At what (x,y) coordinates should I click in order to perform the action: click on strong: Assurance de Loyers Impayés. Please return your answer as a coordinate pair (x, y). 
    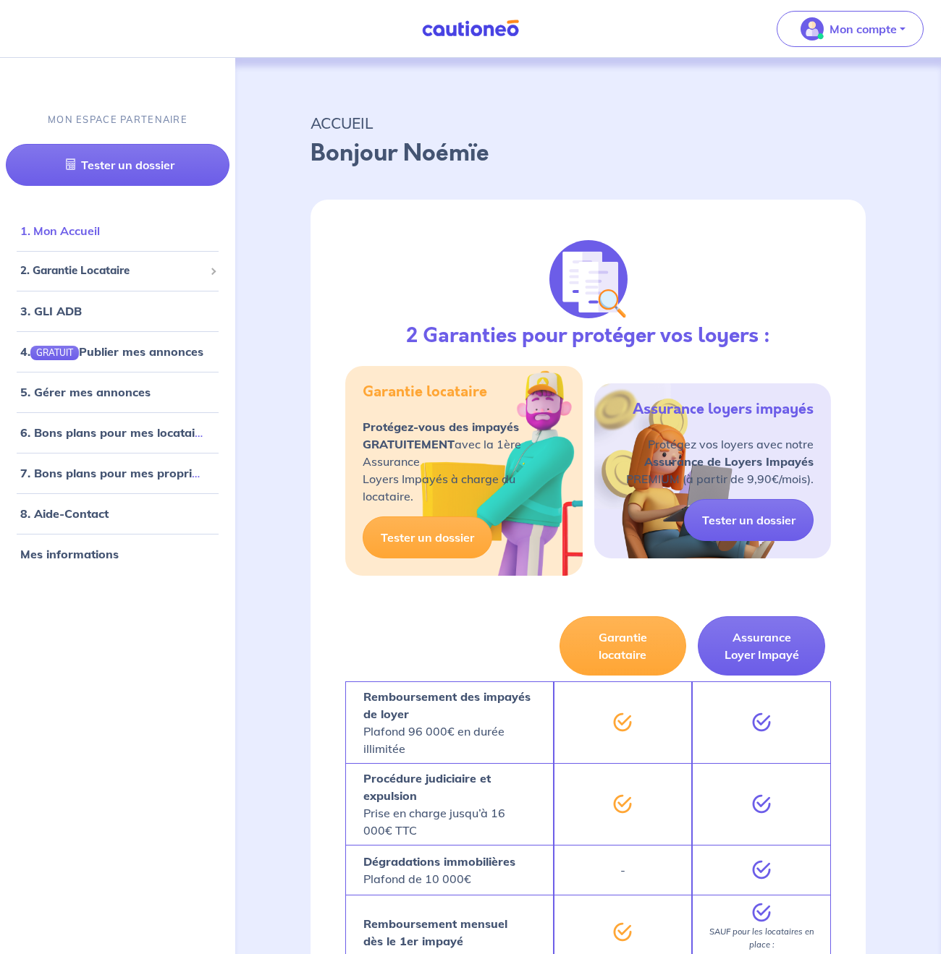
    Looking at the image, I should click on (729, 462).